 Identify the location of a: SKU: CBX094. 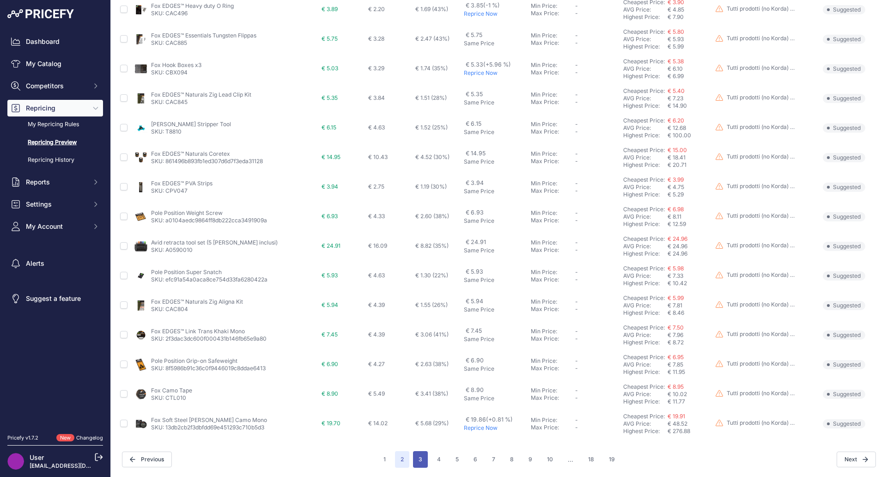
(169, 72).